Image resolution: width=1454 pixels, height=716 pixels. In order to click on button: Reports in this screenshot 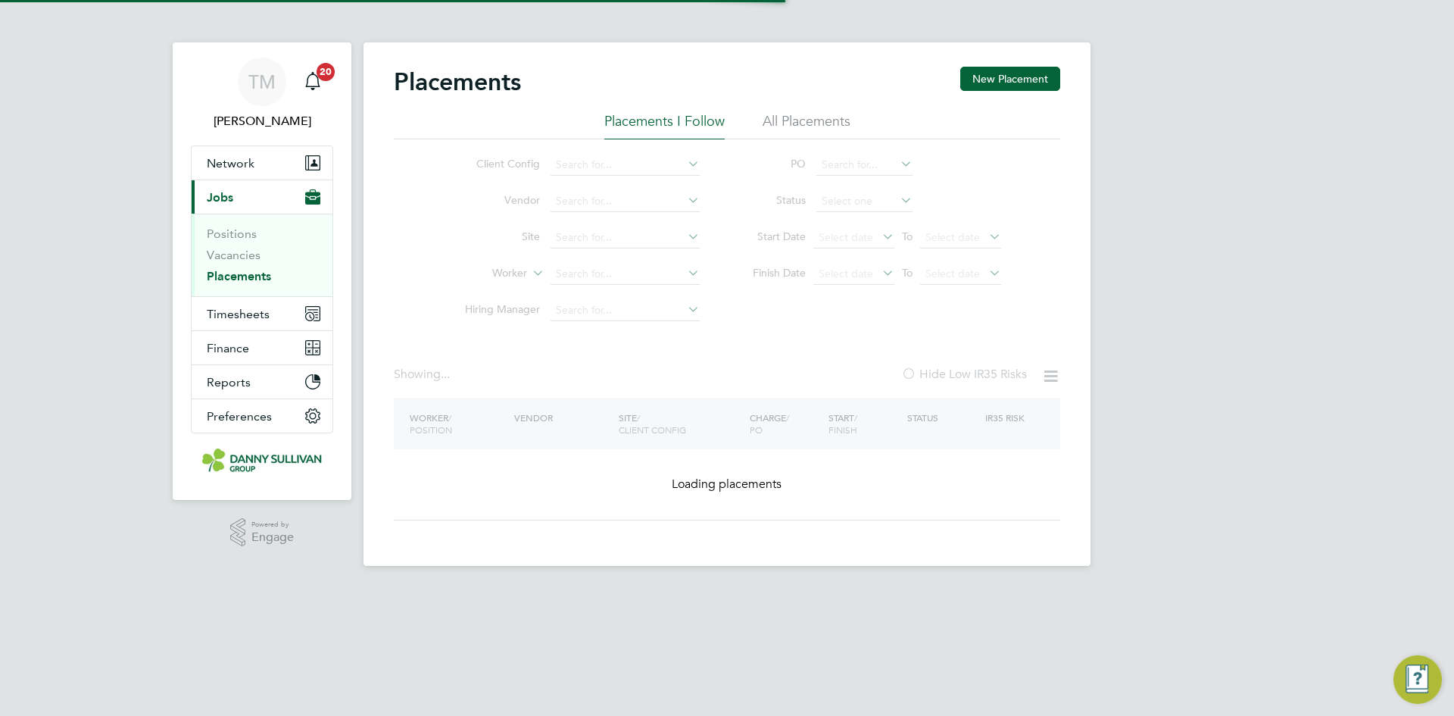, I will do `click(262, 382)`.